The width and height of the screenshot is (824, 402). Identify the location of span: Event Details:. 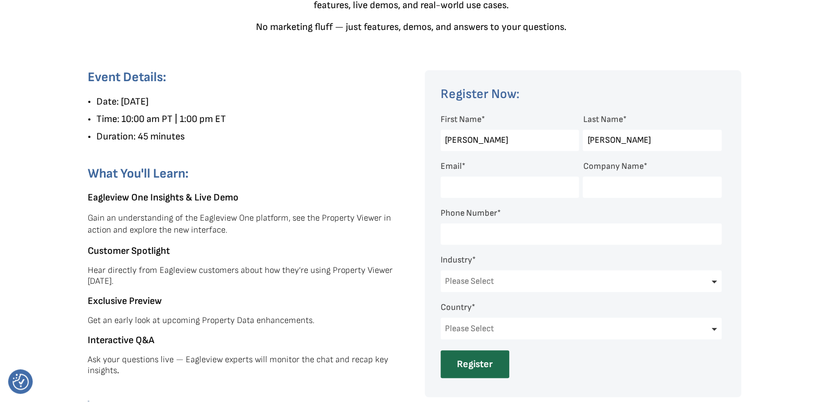
(127, 77).